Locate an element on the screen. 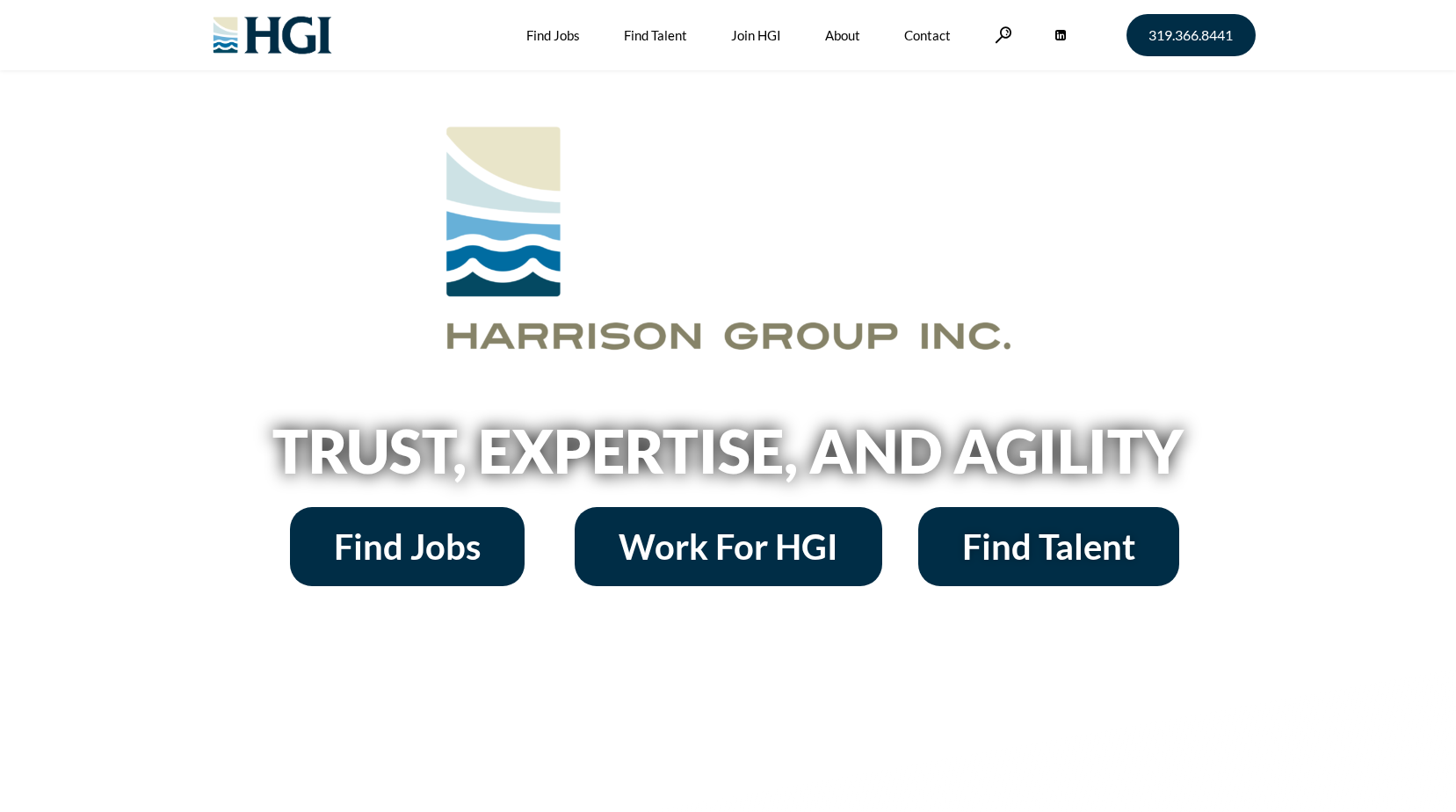 The width and height of the screenshot is (1456, 812). span: 319.366.8441 is located at coordinates (1191, 35).